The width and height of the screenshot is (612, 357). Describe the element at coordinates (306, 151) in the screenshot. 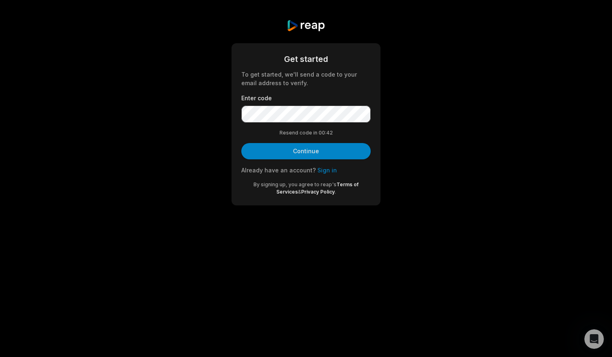

I see `button: Continue` at that location.